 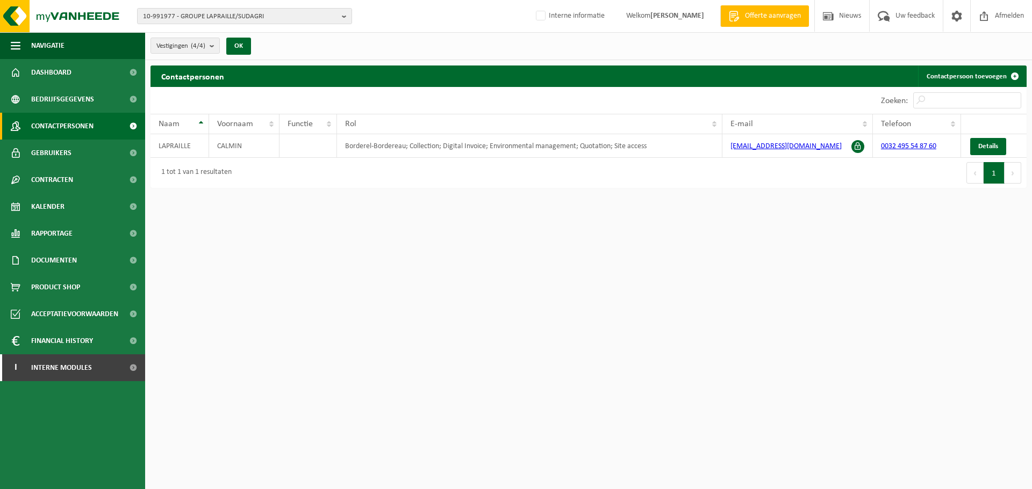 What do you see at coordinates (51, 153) in the screenshot?
I see `span: Gebruikers` at bounding box center [51, 153].